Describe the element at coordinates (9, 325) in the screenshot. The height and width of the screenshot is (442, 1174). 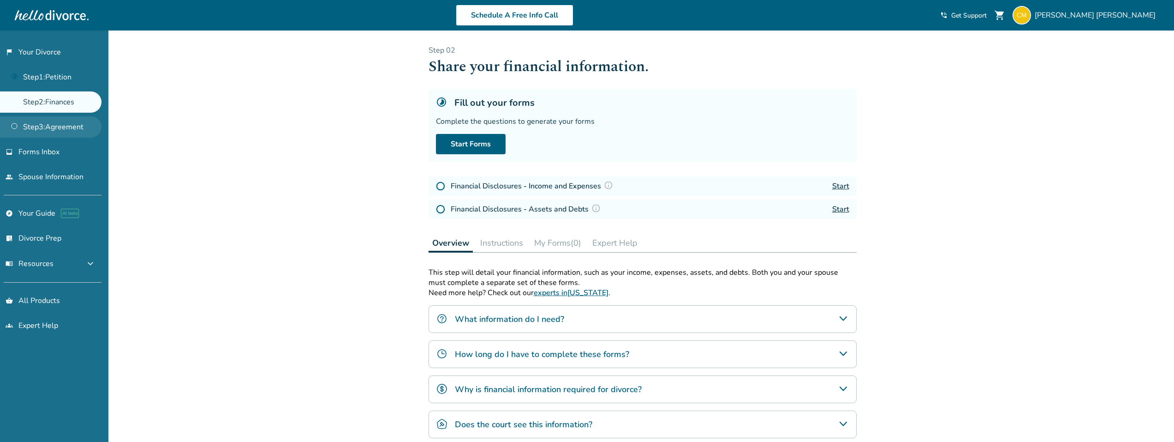
I see `span: groups` at that location.